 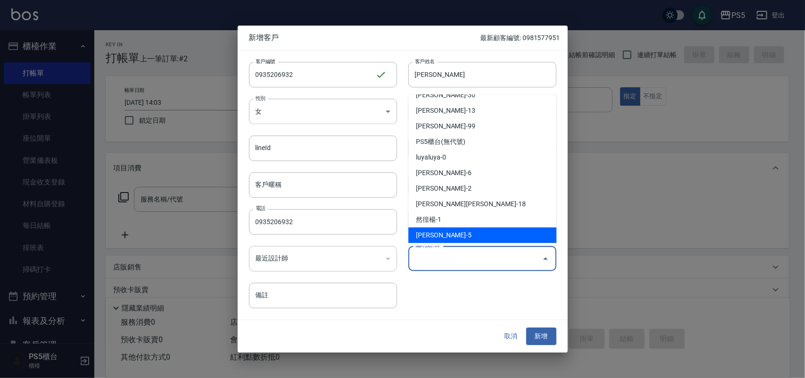 I want to click on li: PS5櫃台(無代號), so click(x=482, y=141).